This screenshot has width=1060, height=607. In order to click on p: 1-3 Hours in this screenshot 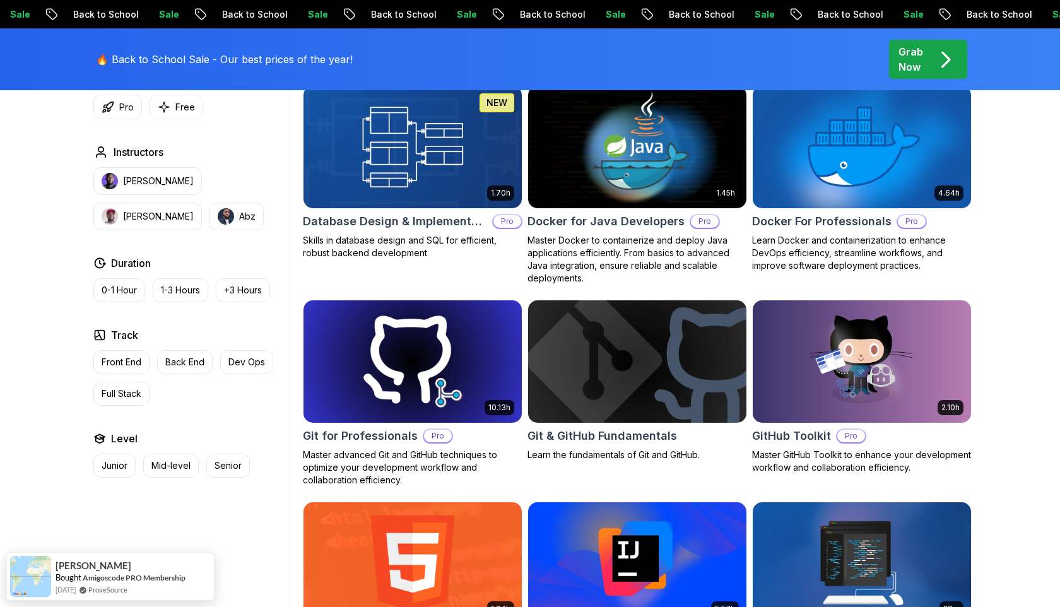, I will do `click(181, 290)`.